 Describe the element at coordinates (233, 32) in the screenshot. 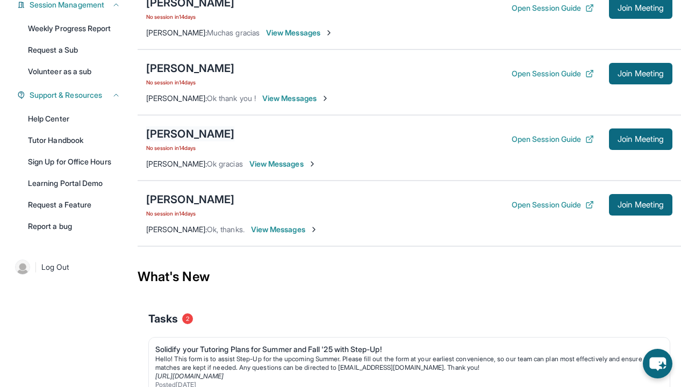

I see `span: Muchas gracias` at that location.